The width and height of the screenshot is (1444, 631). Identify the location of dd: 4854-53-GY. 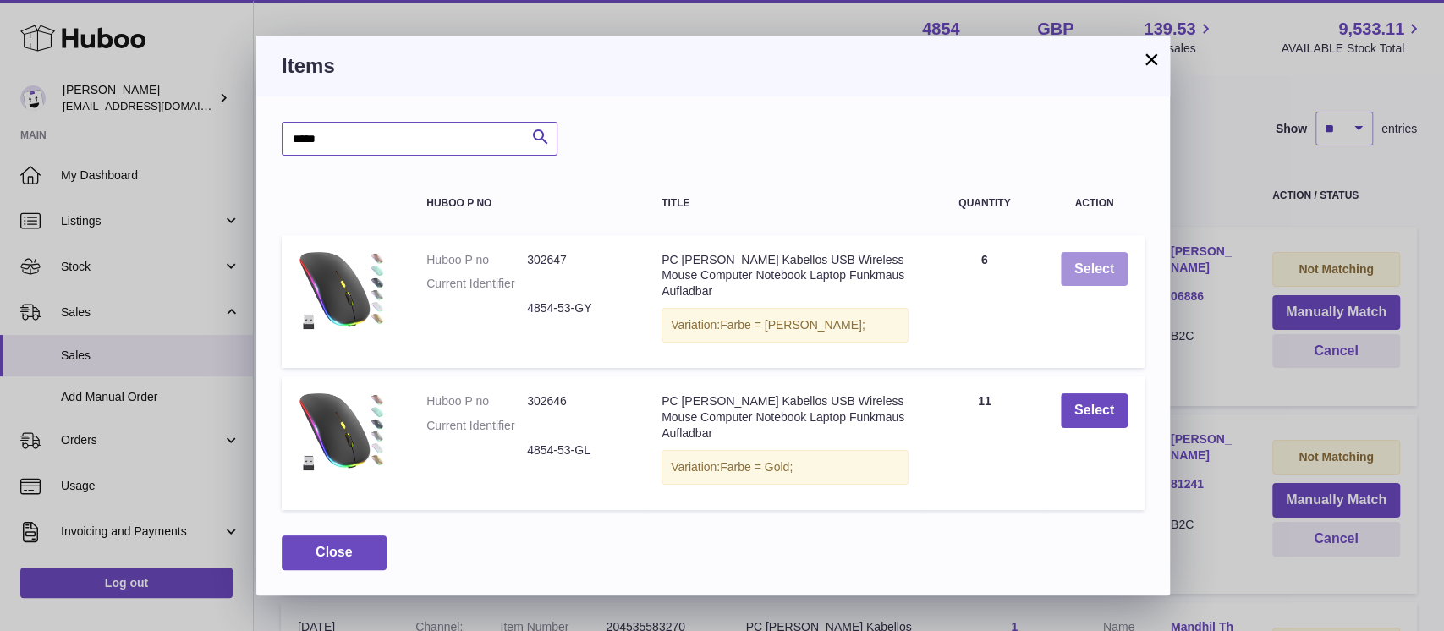
(577, 308).